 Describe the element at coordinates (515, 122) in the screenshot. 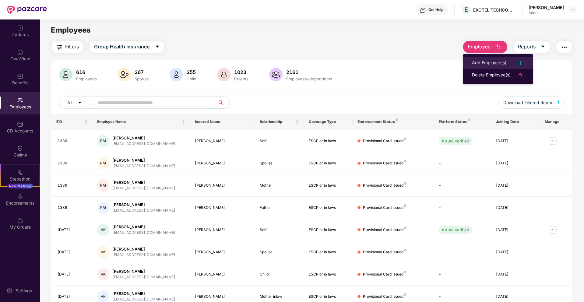

I see `th: Joining Date` at that location.